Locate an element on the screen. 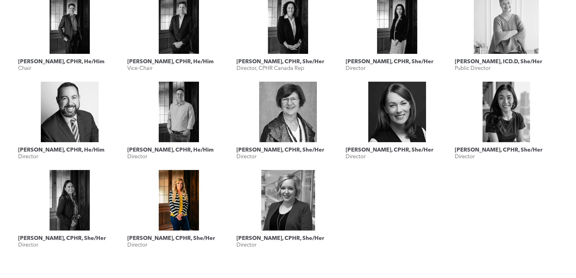 The width and height of the screenshot is (576, 278). p: Public Director is located at coordinates (472, 68).